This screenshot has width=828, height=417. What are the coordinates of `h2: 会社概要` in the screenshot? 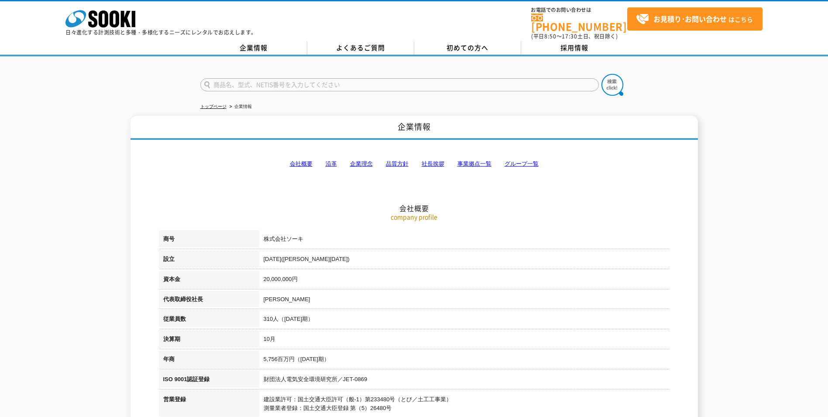 It's located at (414, 164).